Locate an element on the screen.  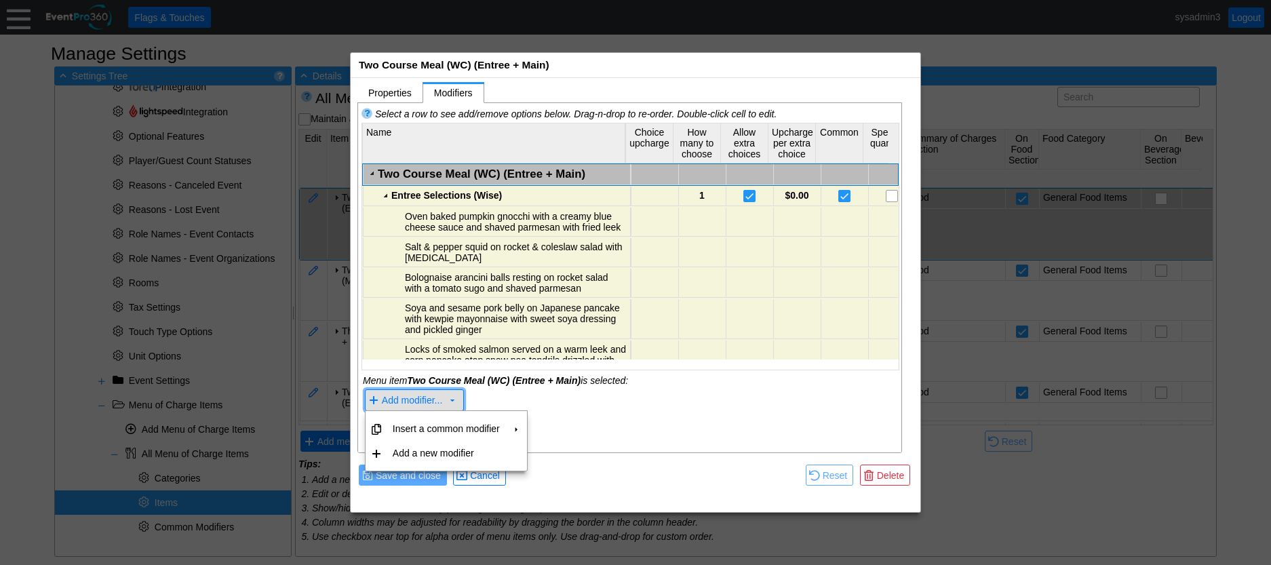
div: Choice upcharge is located at coordinates (649, 143).